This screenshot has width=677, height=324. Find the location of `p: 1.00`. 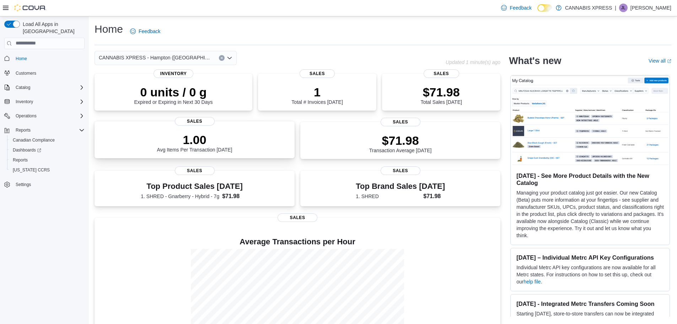

p: 1.00 is located at coordinates (195, 140).